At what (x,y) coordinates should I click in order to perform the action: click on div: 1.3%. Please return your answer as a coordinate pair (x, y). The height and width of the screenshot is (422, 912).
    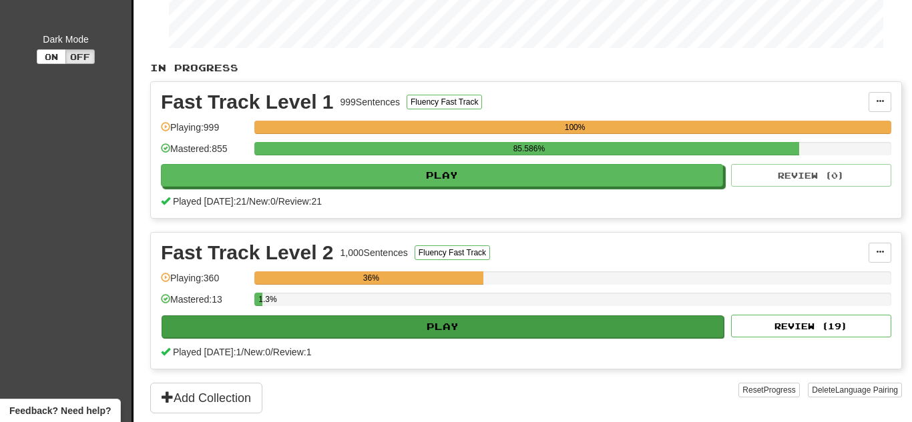
    Looking at the image, I should click on (260, 300).